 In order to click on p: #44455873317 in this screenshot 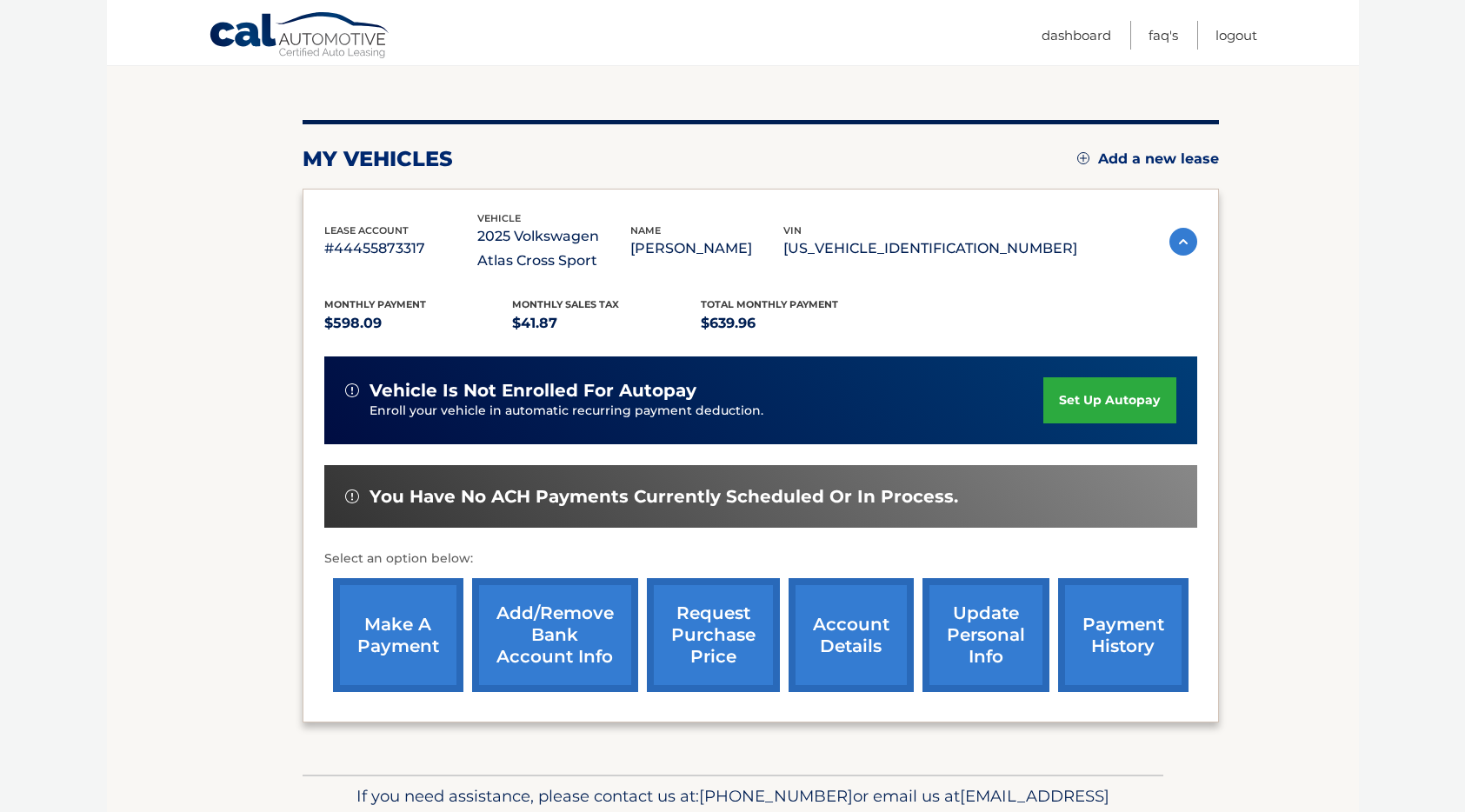, I will do `click(401, 249)`.